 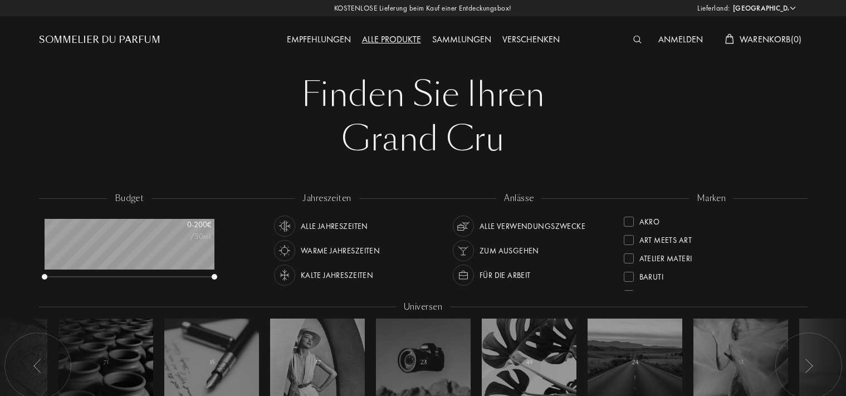 I want to click on div: Warme Jahreszeiten, so click(x=340, y=251).